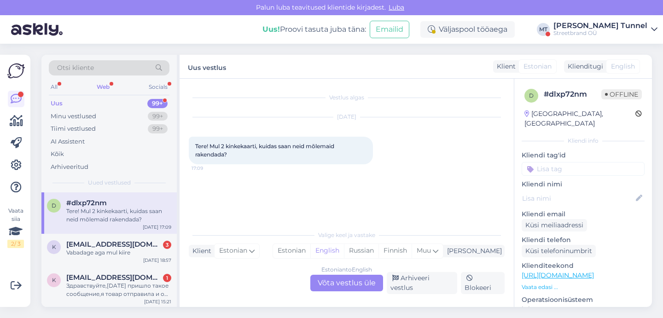  I want to click on div: Kõik, so click(57, 154).